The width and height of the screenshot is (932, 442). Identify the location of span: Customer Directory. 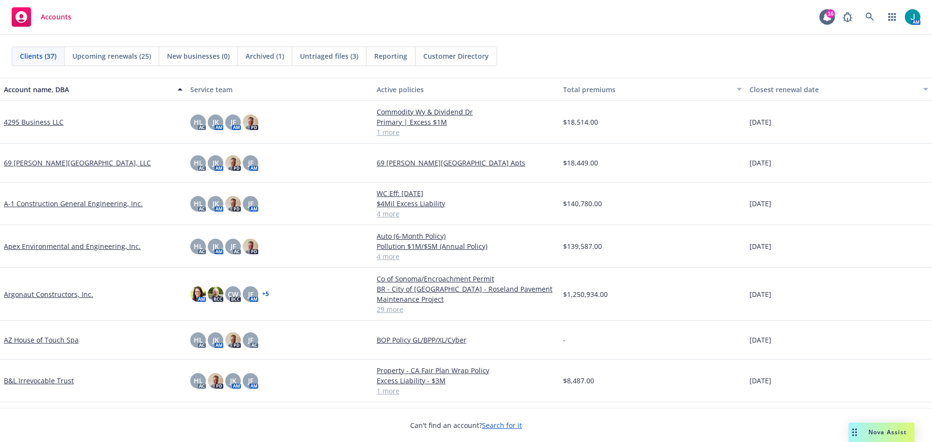
(456, 56).